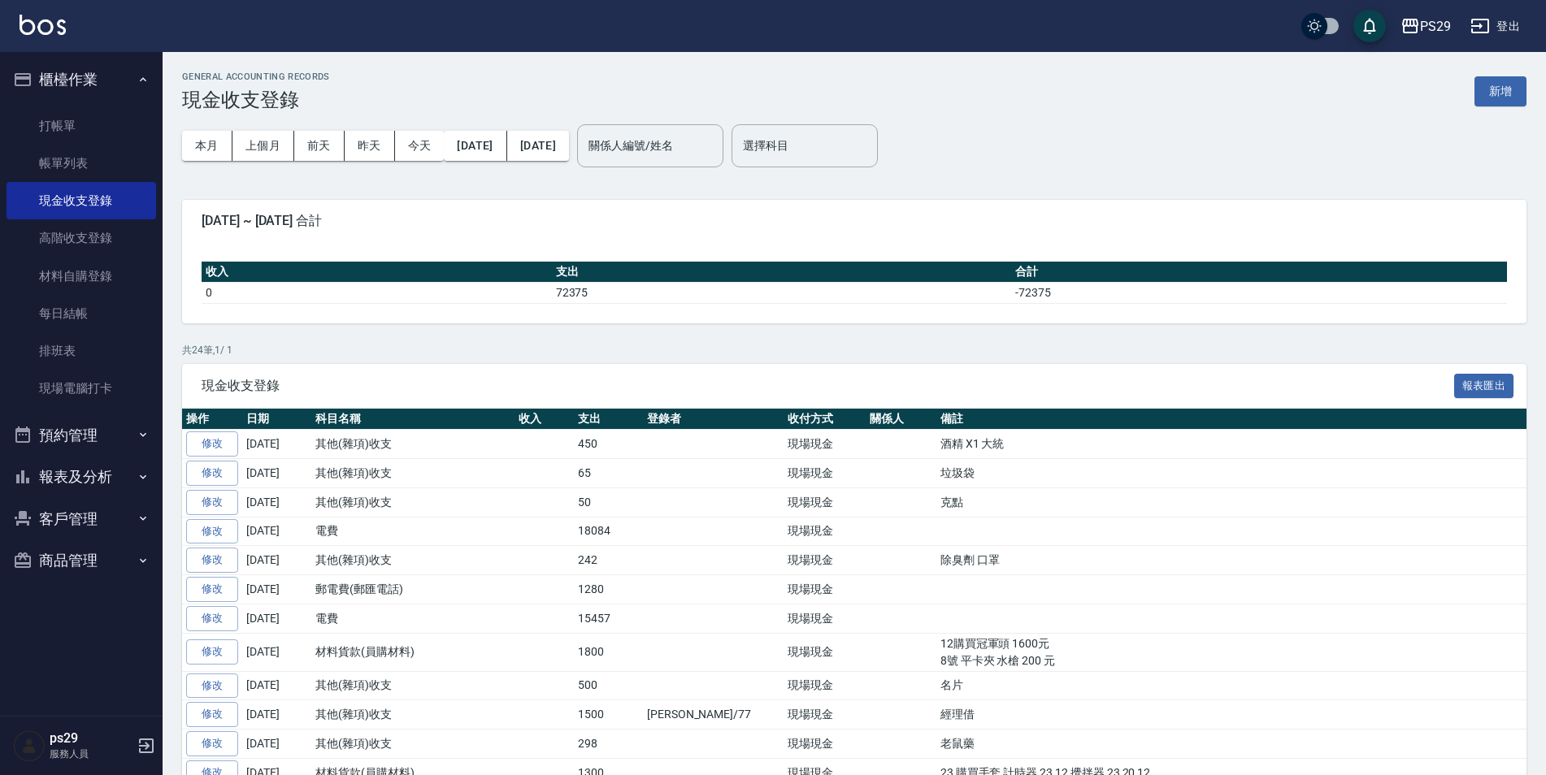  What do you see at coordinates (608, 445) in the screenshot?
I see `td: 450` at bounding box center [608, 445].